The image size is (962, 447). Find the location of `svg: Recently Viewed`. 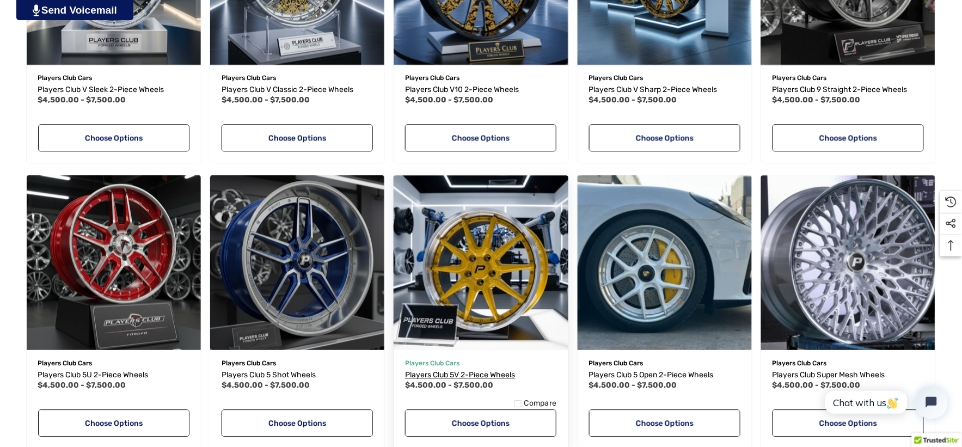

svg: Recently Viewed is located at coordinates (951, 202).